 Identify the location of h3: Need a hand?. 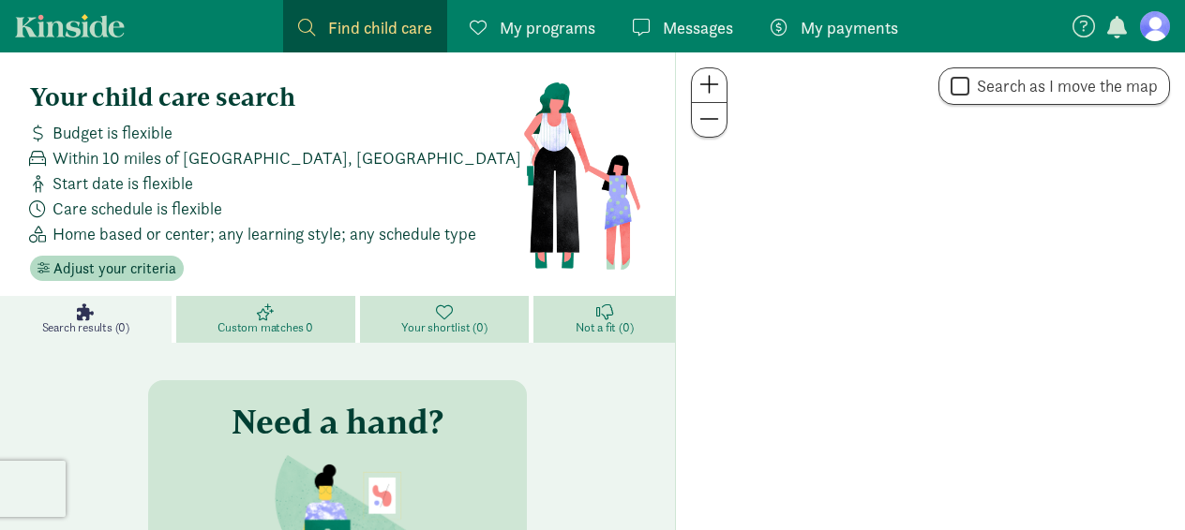
(337, 422).